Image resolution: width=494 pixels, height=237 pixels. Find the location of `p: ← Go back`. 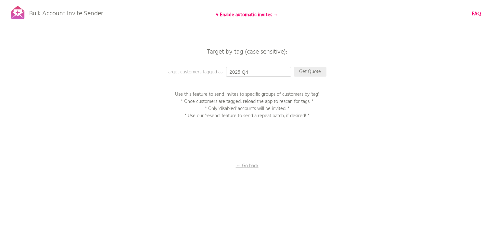

p: ← Go back is located at coordinates (247, 166).